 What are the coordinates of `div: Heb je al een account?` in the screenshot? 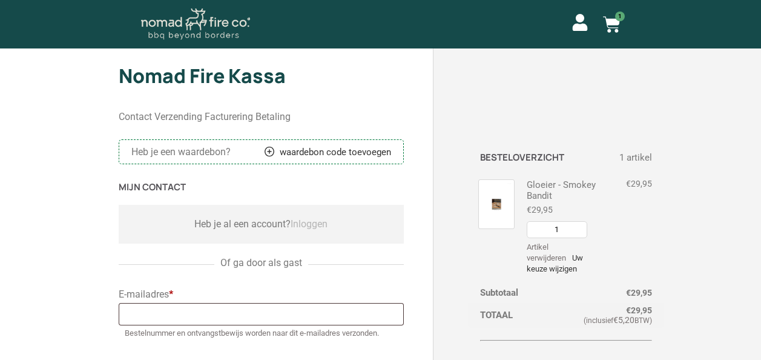 It's located at (261, 224).